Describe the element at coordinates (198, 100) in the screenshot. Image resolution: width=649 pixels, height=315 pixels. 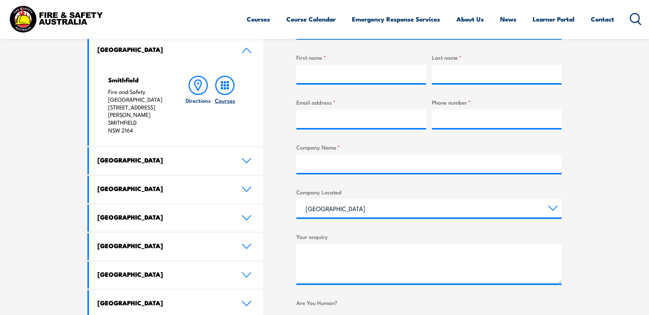
I see `h6: Directions` at that location.